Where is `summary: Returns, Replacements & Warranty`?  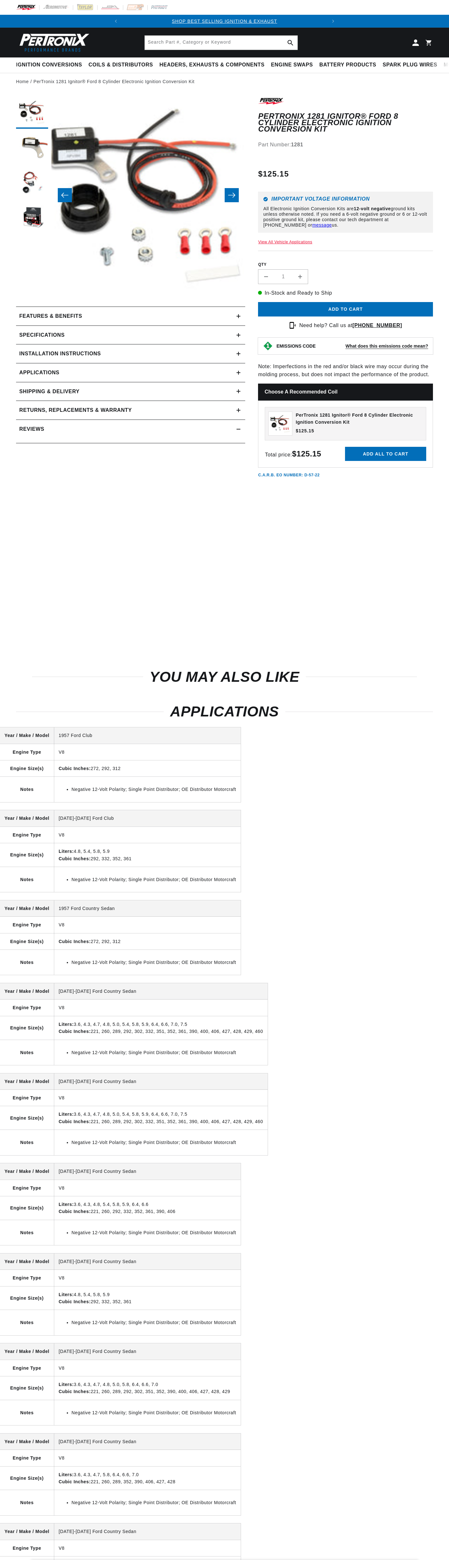
summary: Returns, Replacements & Warranty is located at coordinates (131, 410).